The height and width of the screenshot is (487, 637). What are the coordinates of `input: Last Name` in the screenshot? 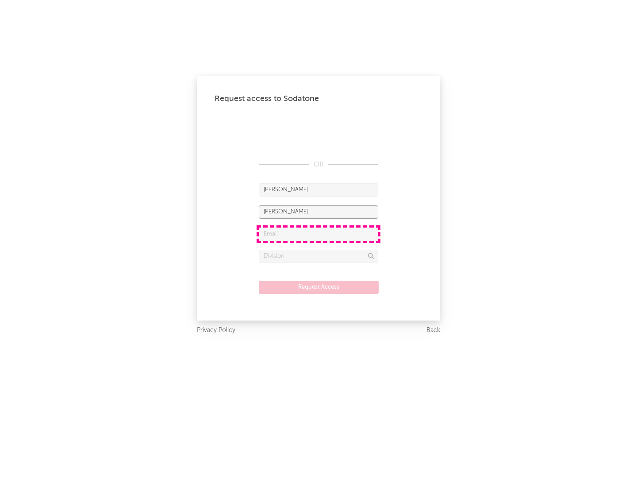 It's located at (319, 212).